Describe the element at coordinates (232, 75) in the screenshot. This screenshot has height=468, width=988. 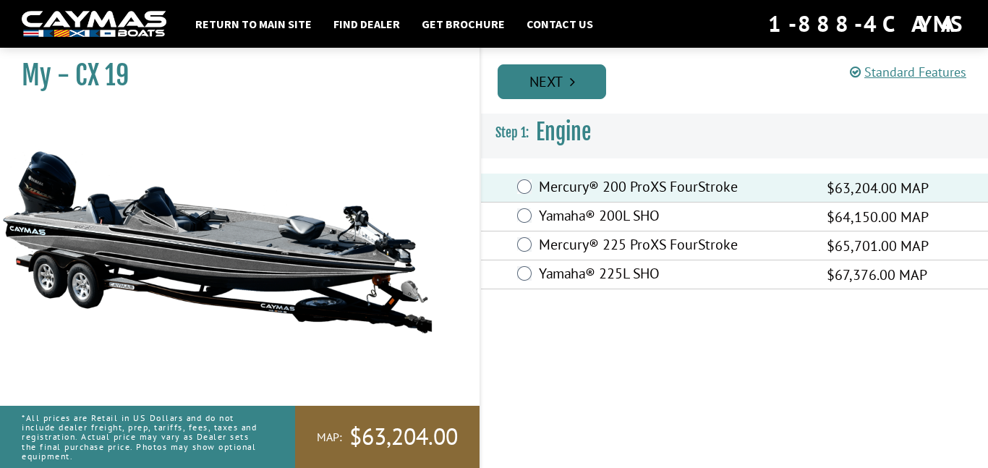
I see `h1: My - CX 19` at that location.